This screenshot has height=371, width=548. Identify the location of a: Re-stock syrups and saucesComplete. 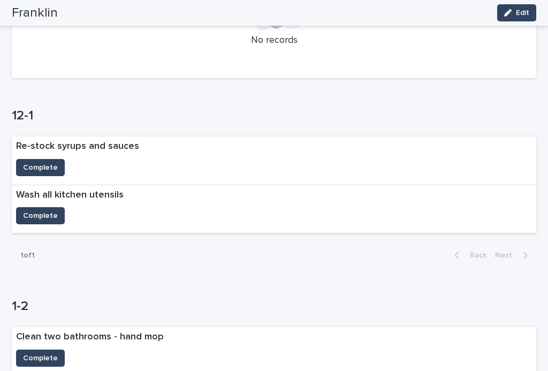
(274, 161).